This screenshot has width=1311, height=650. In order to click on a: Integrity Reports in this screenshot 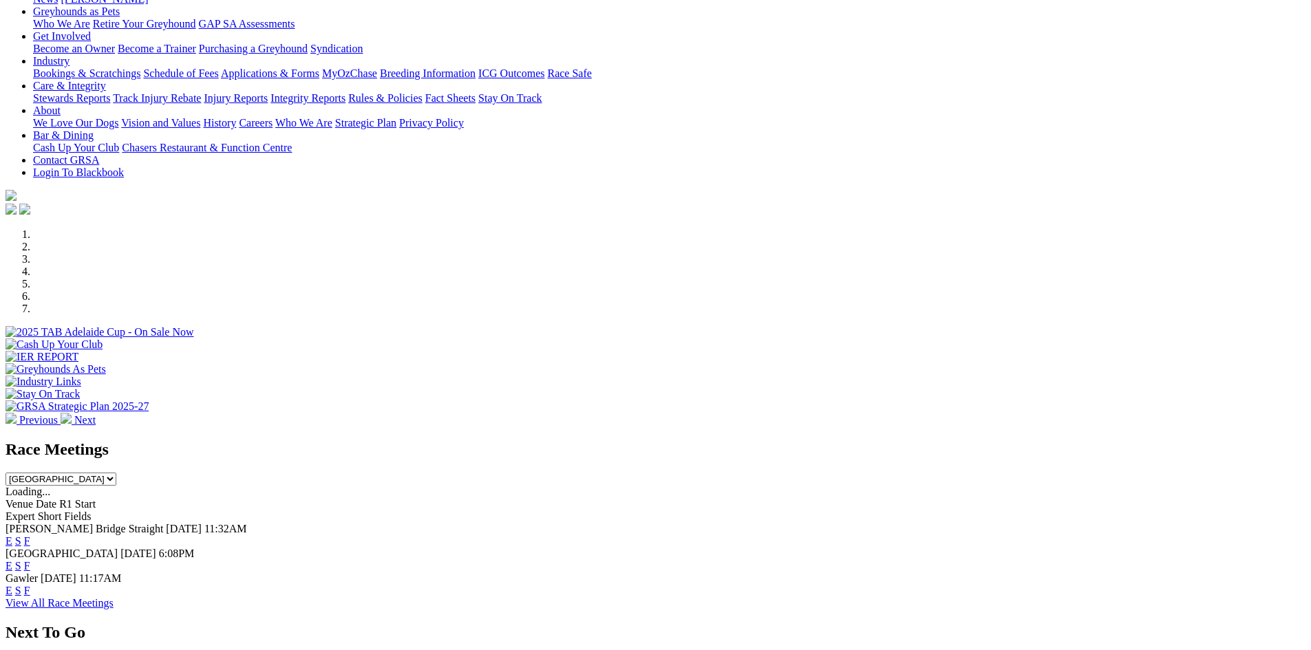, I will do `click(308, 98)`.